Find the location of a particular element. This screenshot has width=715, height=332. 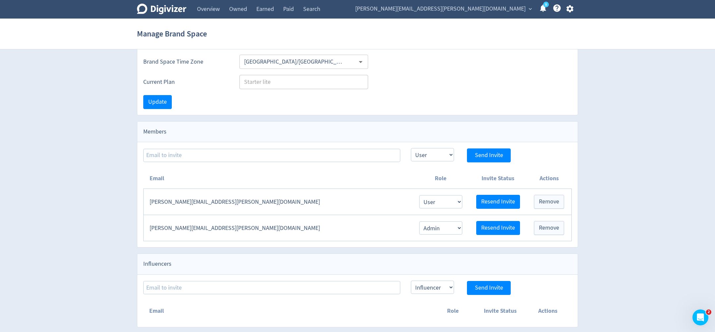

input: Select Timezone is located at coordinates (294, 62).